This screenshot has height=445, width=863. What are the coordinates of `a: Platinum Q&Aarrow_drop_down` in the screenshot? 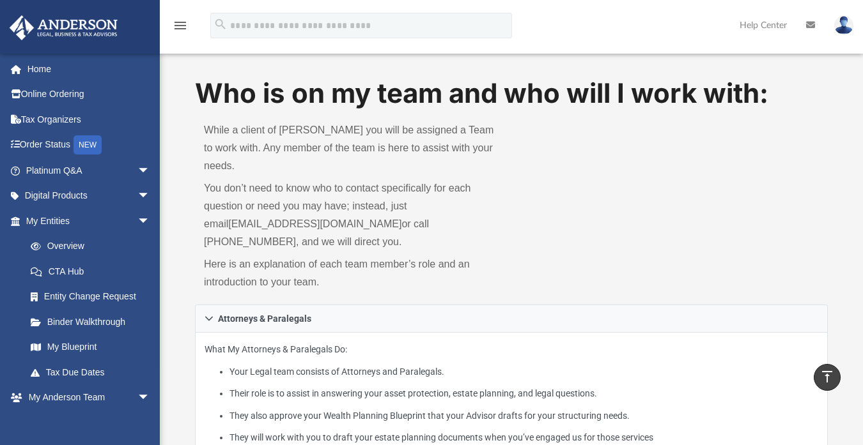 It's located at (89, 171).